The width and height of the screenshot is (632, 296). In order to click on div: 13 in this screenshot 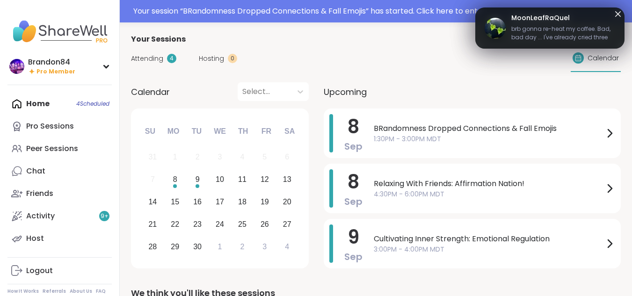, I will do `click(287, 179)`.